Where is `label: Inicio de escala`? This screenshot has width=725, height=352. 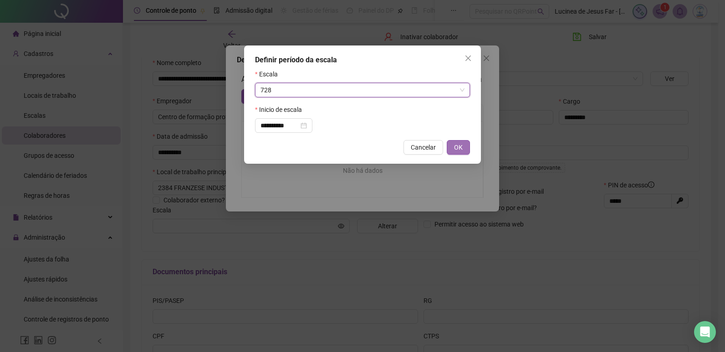 label: Inicio de escala is located at coordinates (281, 110).